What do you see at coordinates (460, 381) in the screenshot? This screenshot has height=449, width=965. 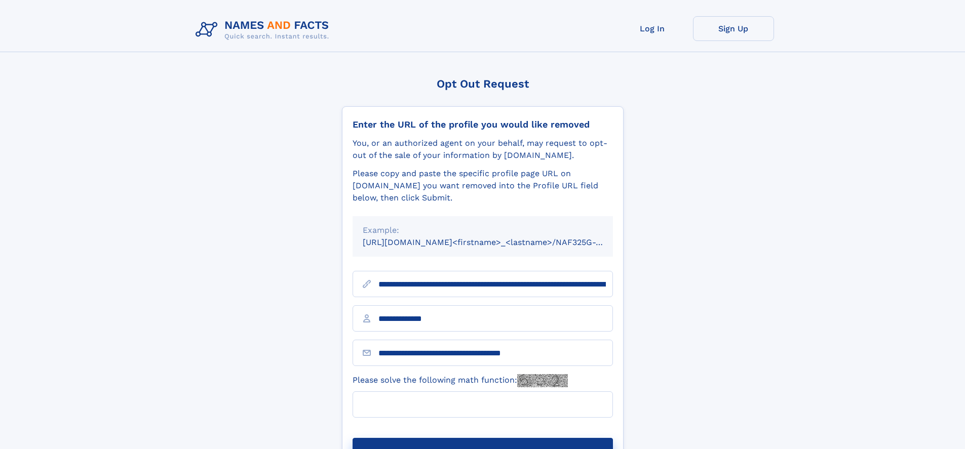 I see `label: Please solve the following math function:` at bounding box center [460, 381].